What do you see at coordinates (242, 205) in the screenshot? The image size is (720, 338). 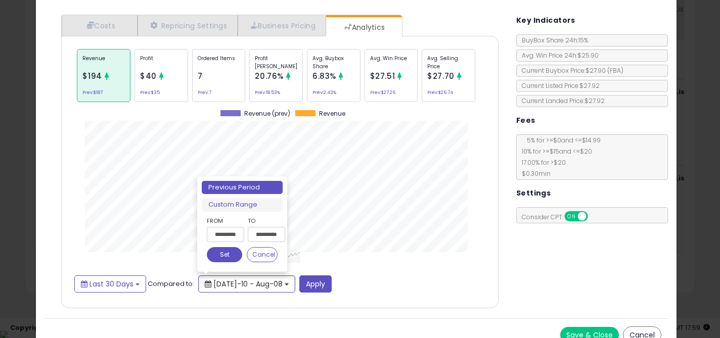 I see `li: Custom Range` at bounding box center [242, 205].